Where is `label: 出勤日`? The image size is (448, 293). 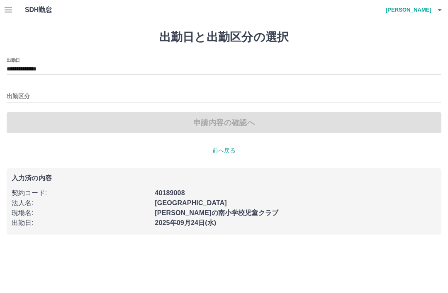 label: 出勤日 is located at coordinates (13, 60).